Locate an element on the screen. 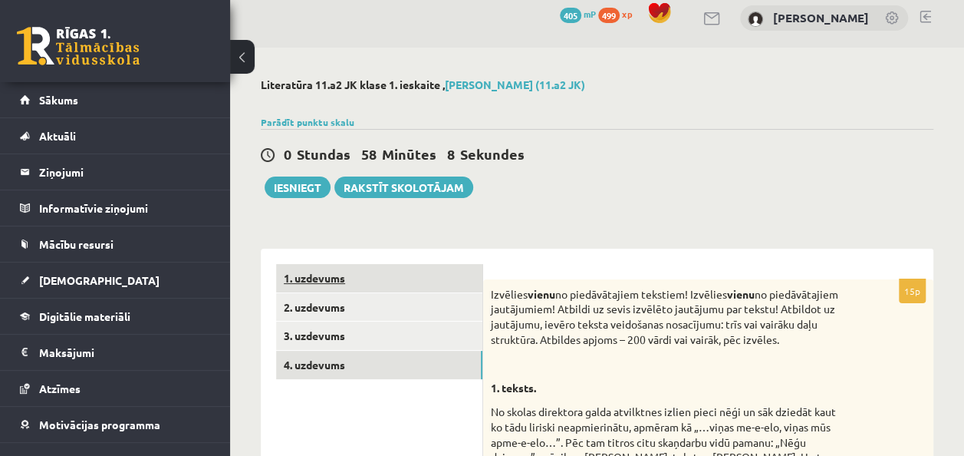  a: 499 xp is located at coordinates (619, 14).